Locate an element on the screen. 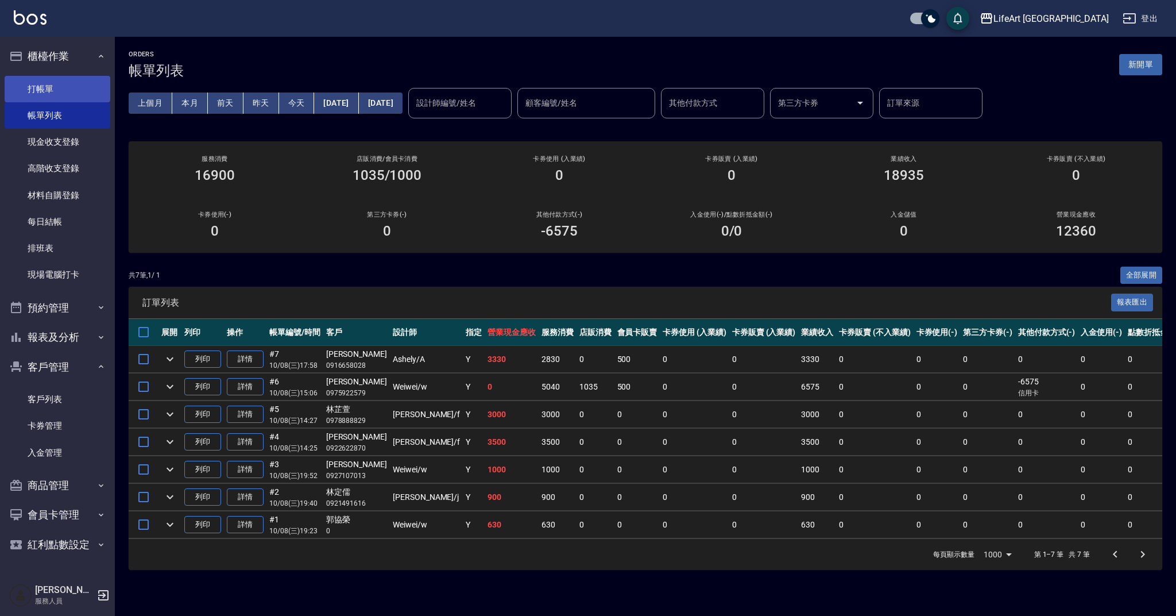 This screenshot has height=616, width=1176. a: 帳單列表 is located at coordinates (57, 115).